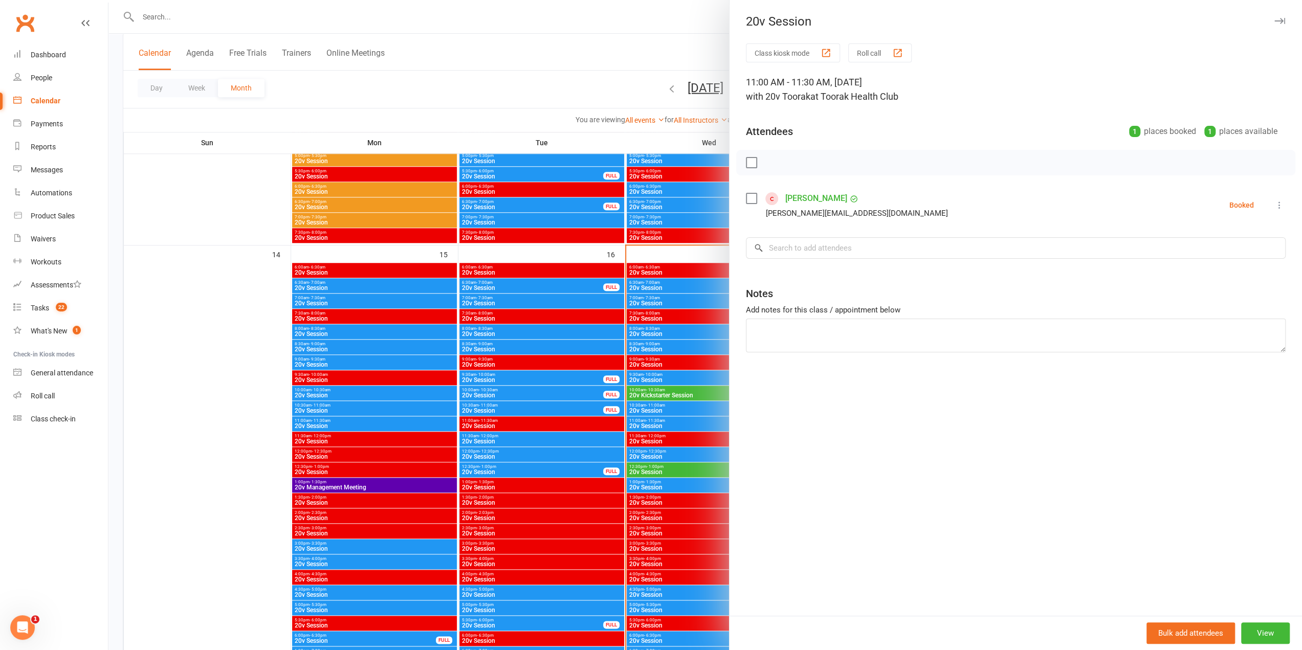 The height and width of the screenshot is (650, 1302). I want to click on div: Waivers, so click(43, 239).